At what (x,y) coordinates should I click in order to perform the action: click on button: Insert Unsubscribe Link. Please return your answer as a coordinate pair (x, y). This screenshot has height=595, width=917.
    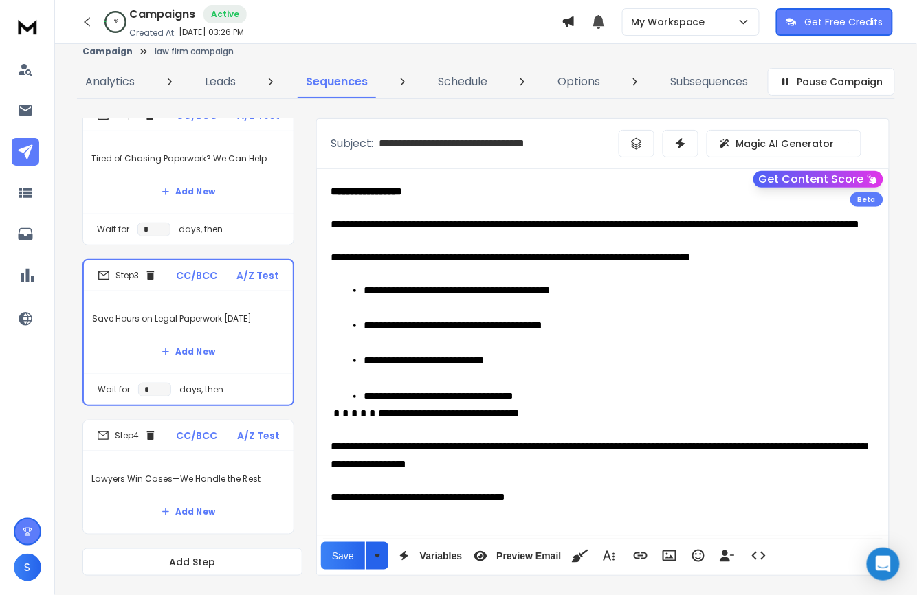
    Looking at the image, I should click on (727, 556).